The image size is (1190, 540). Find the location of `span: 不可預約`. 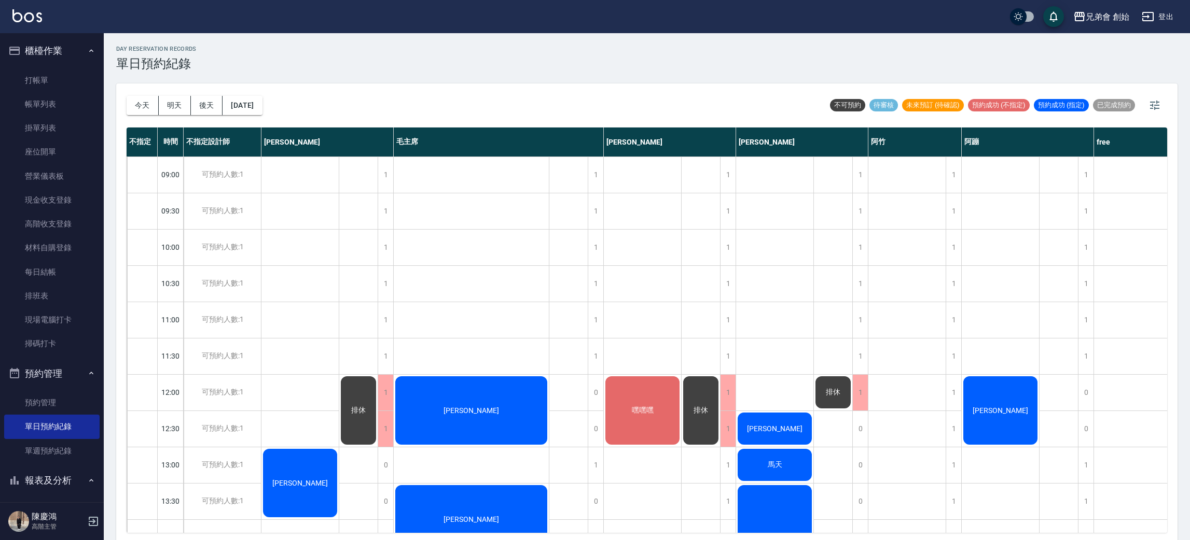

span: 不可預約 is located at coordinates (847, 105).